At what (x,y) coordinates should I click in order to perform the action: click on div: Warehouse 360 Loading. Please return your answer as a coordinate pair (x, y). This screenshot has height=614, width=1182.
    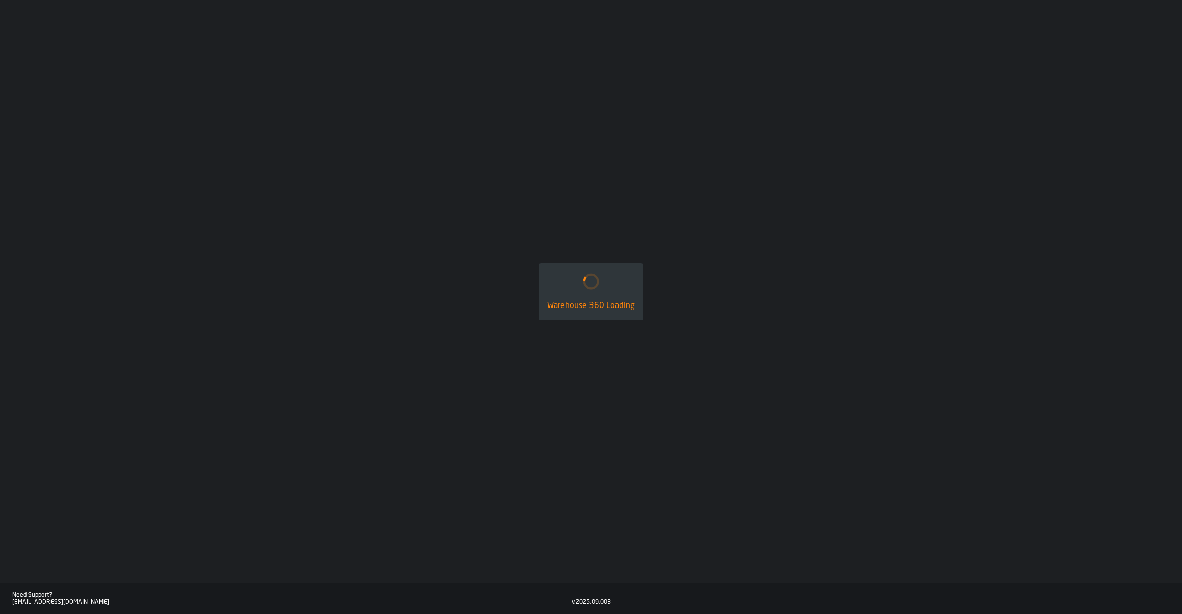
    Looking at the image, I should click on (591, 306).